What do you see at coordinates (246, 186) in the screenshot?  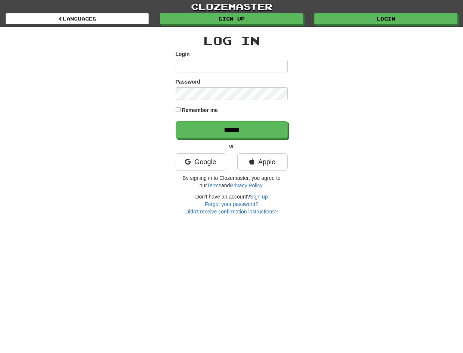 I see `a: Privacy Policy` at bounding box center [246, 186].